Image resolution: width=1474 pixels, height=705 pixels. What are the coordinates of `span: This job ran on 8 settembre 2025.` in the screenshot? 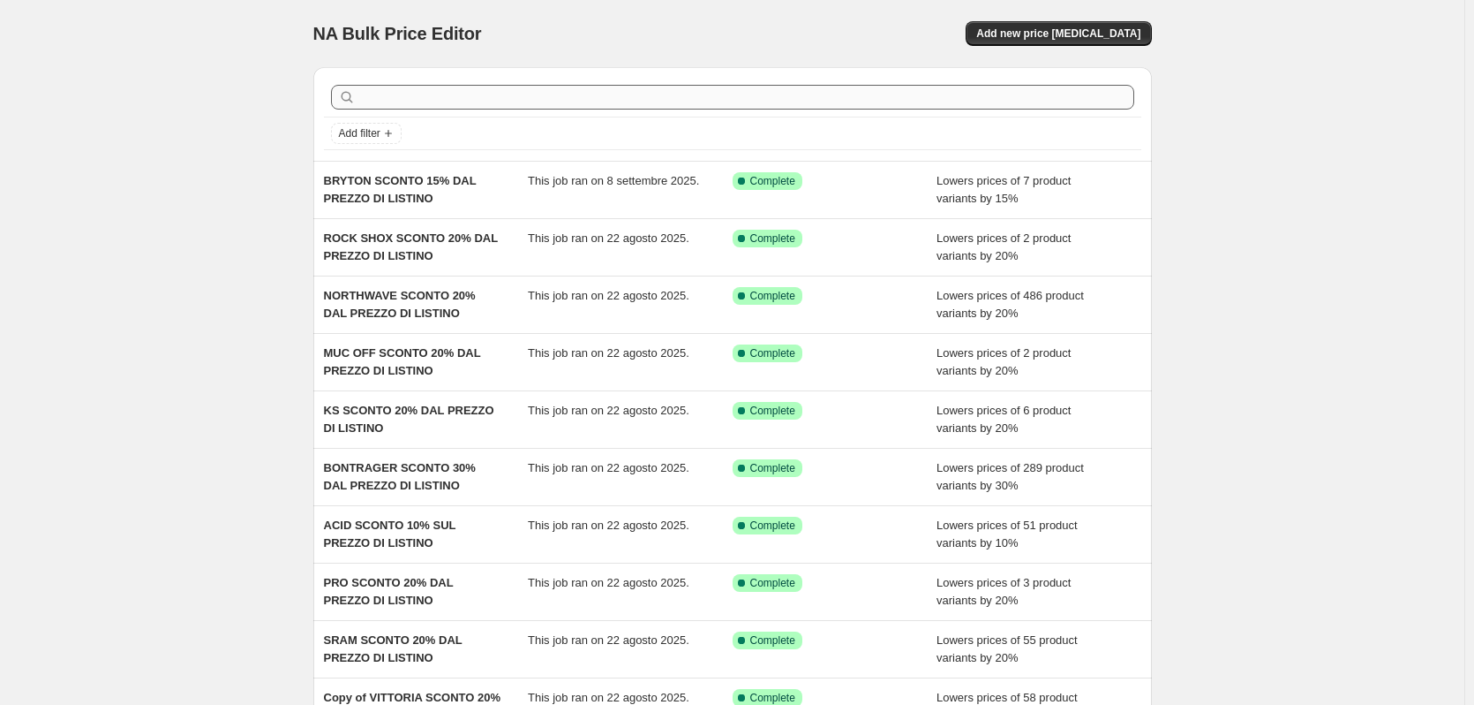 It's located at (614, 180).